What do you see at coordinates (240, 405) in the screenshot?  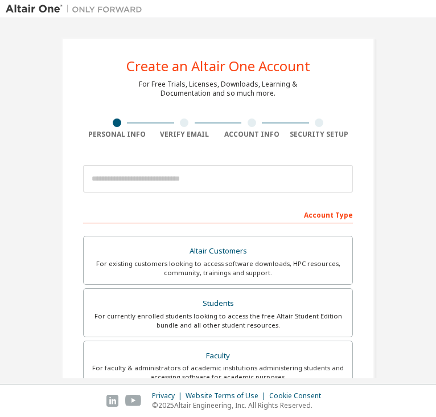 I see `p: © 2025 Altair Engineering, Inc. All Rights Reserved.` at bounding box center [240, 405].